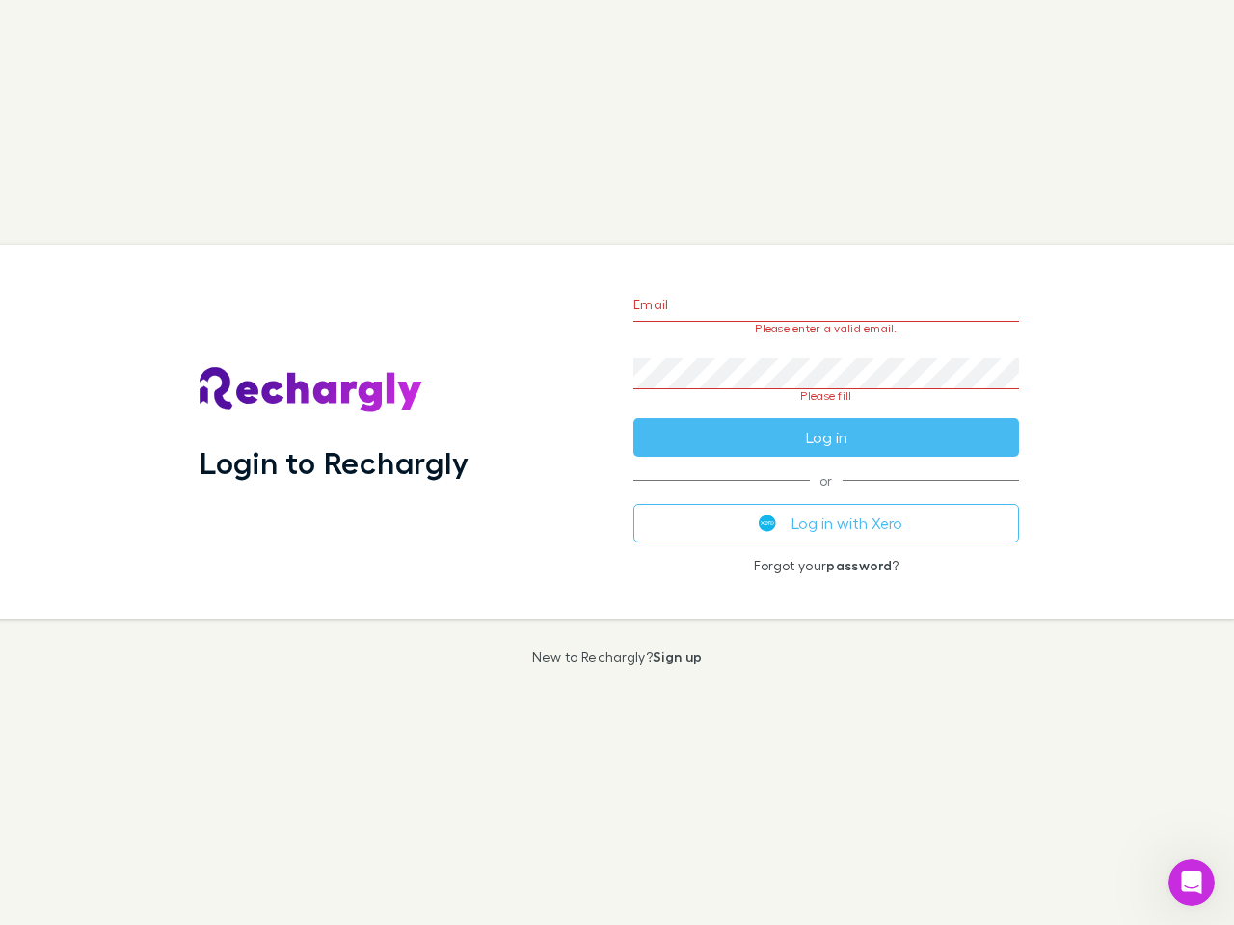 The width and height of the screenshot is (1234, 925). Describe the element at coordinates (617, 657) in the screenshot. I see `p: New to Rechargly?` at that location.